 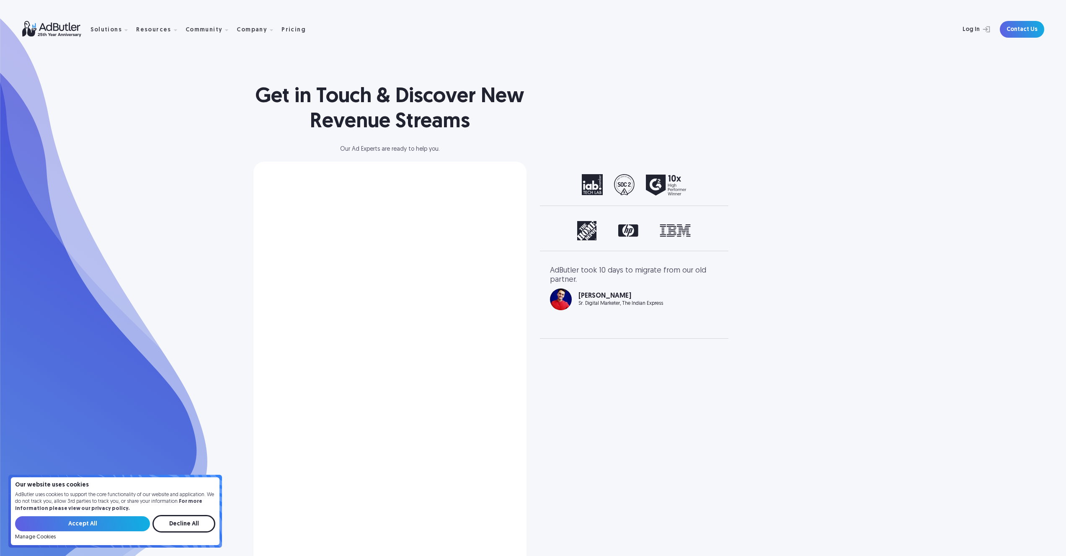 What do you see at coordinates (35, 537) in the screenshot?
I see `div: Manage Cookies` at bounding box center [35, 537].